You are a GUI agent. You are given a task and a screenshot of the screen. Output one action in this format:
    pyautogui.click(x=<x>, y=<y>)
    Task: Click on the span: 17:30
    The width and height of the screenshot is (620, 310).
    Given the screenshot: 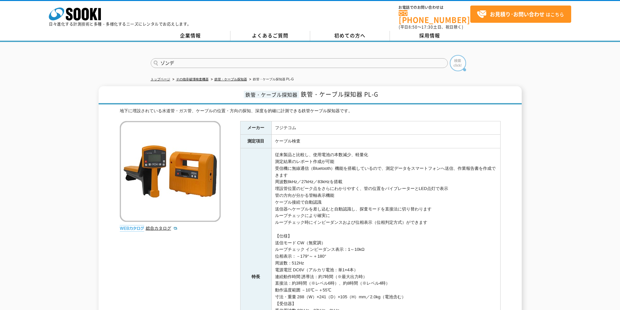 What is the action you would take?
    pyautogui.click(x=427, y=27)
    